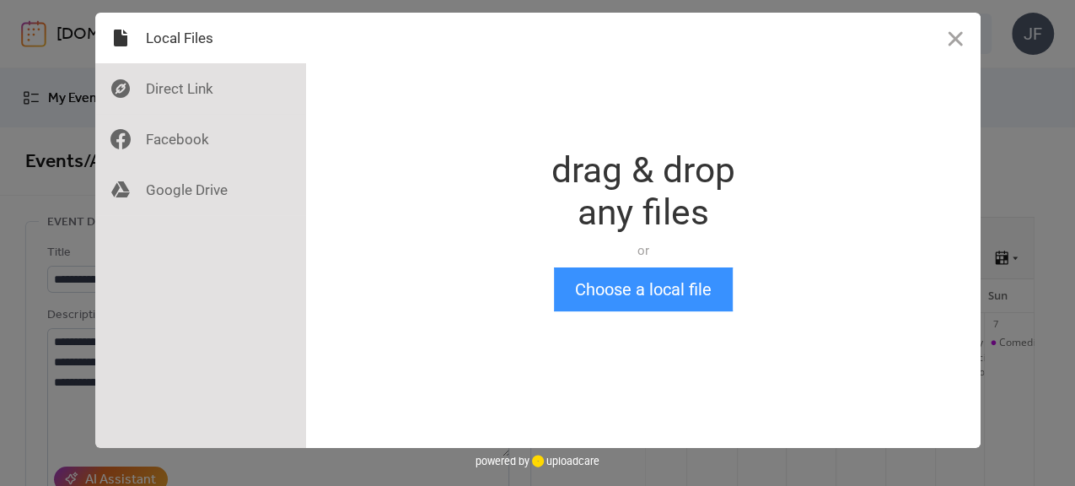  Describe the element at coordinates (643, 289) in the screenshot. I see `button: Choose a local file` at that location.